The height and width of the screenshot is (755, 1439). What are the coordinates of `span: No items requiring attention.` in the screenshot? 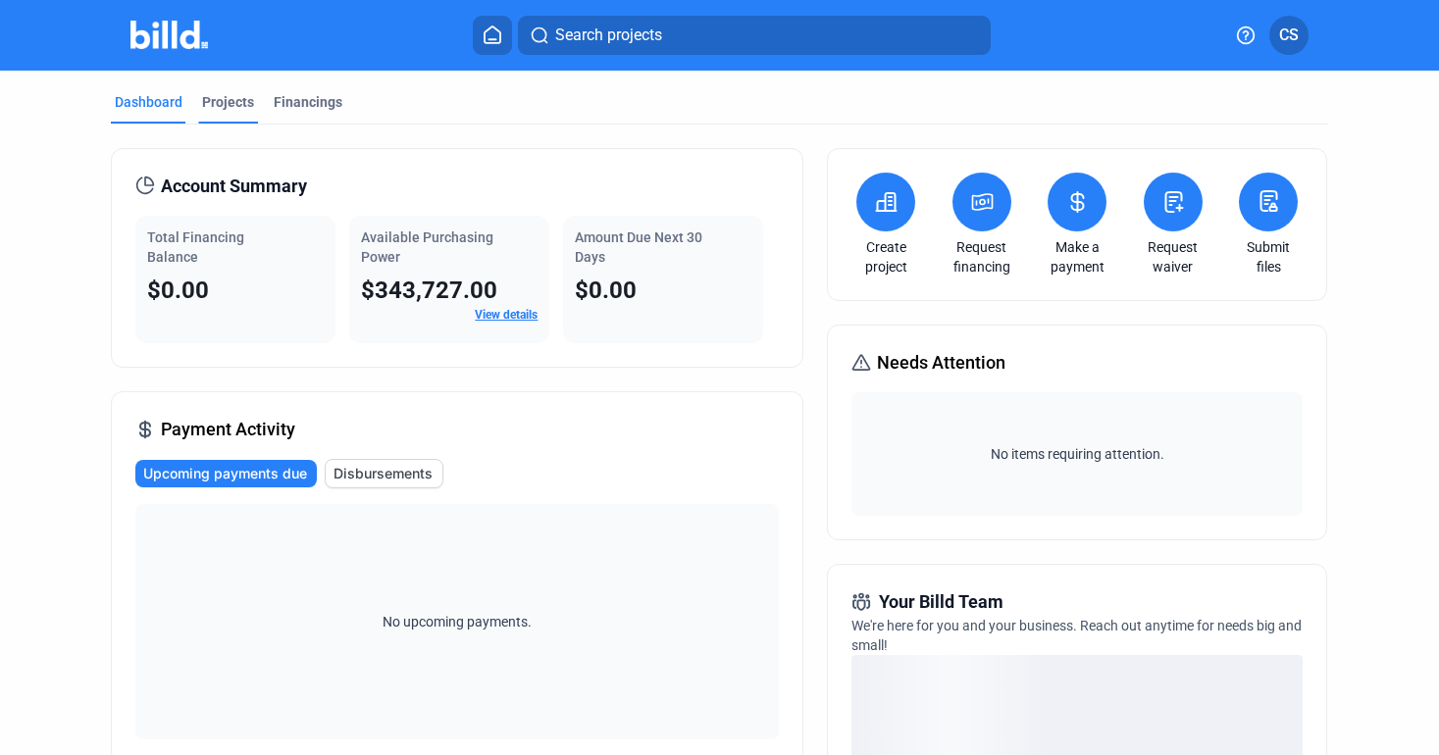 It's located at (1077, 454).